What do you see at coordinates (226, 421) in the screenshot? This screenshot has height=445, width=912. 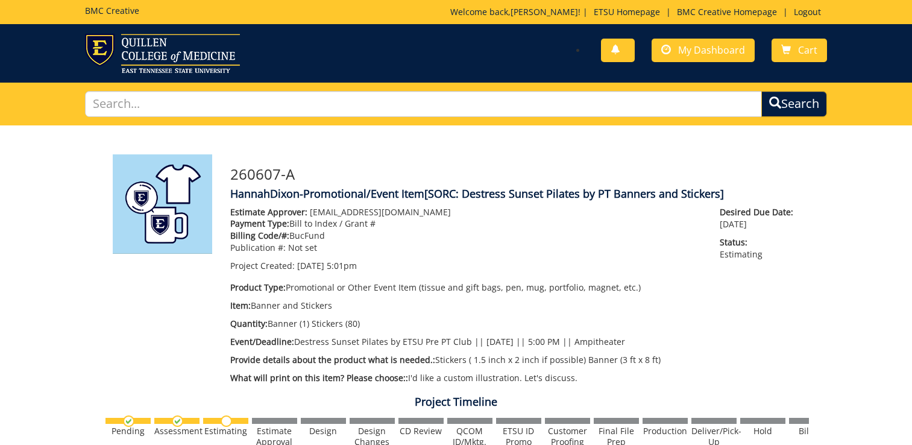 I see `img: no` at bounding box center [226, 421].